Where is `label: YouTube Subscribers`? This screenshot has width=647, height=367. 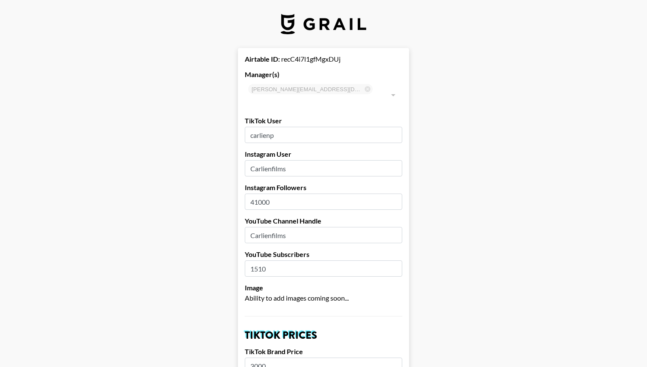 label: YouTube Subscribers is located at coordinates (324, 254).